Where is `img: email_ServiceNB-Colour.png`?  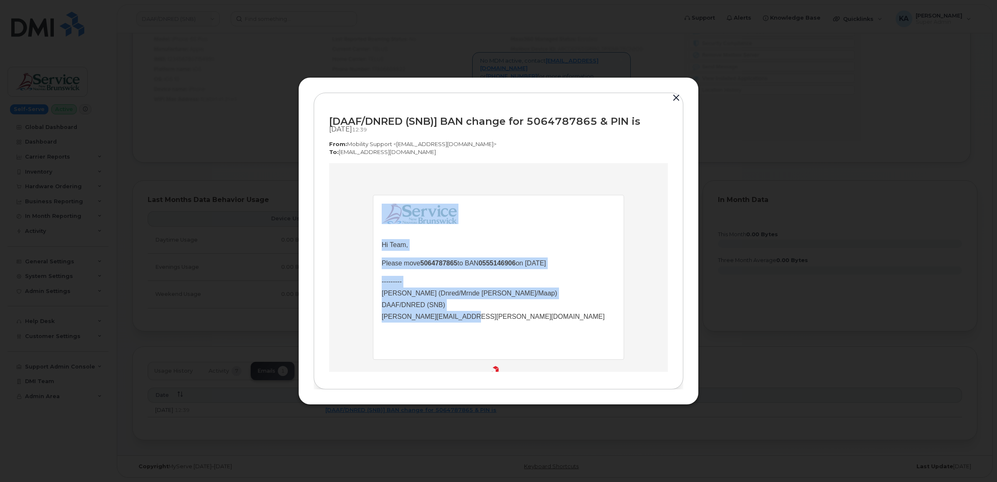
img: email_ServiceNB-Colour.png is located at coordinates (90, 50).